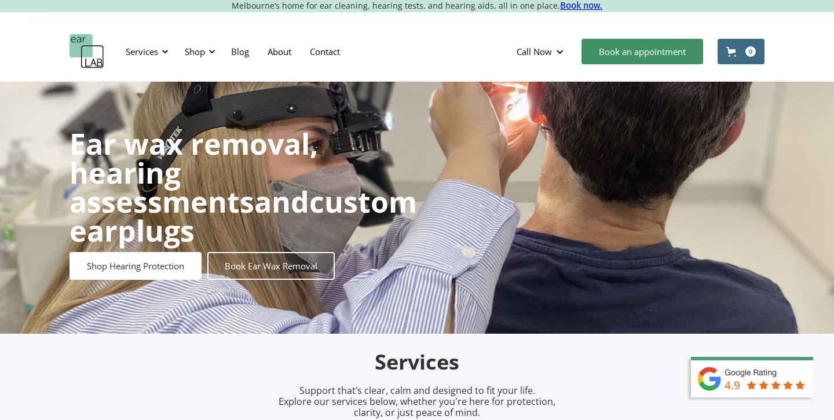 The height and width of the screenshot is (420, 834). Describe the element at coordinates (741, 52) in the screenshot. I see `a: Open cart` at that location.